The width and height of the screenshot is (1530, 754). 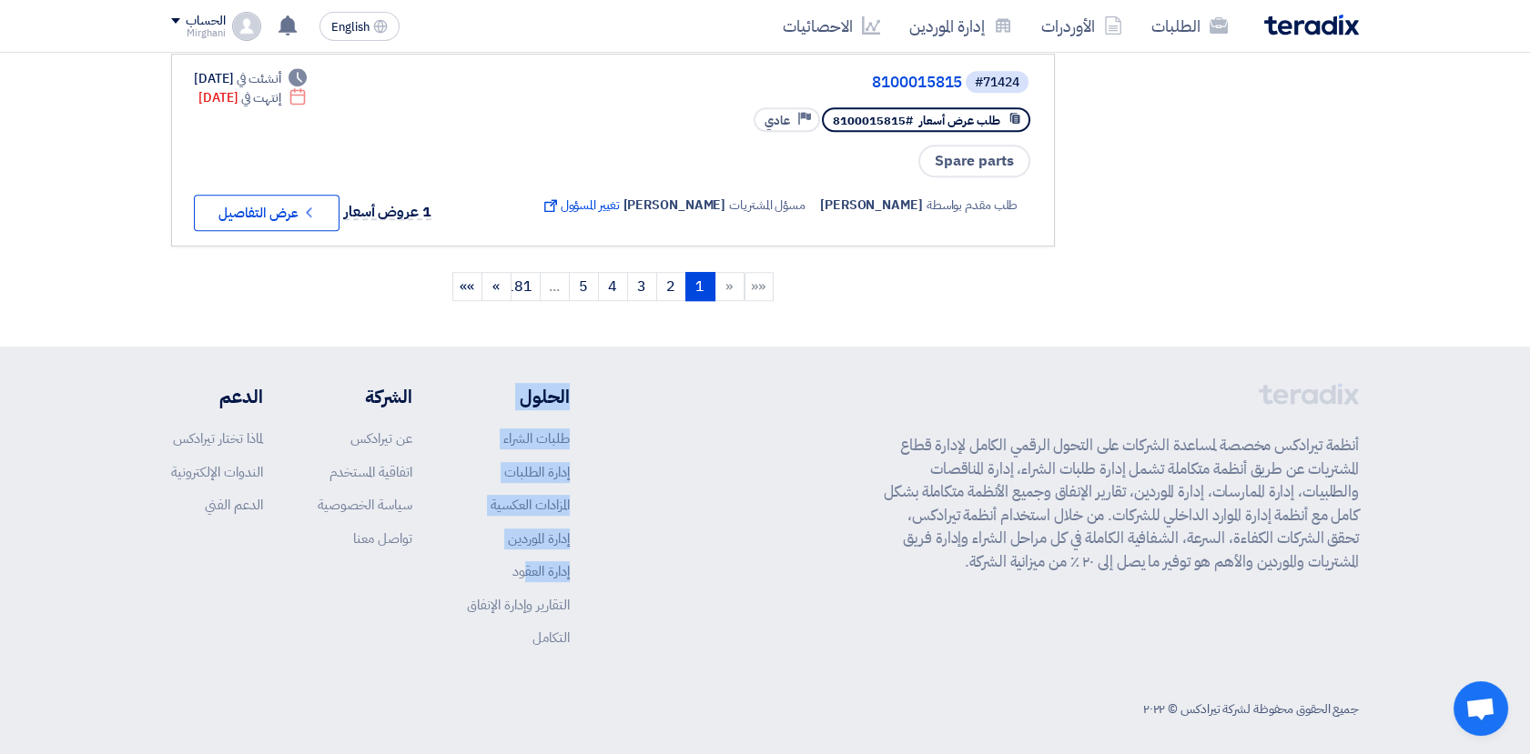 I want to click on span: #8100015815, so click(x=873, y=120).